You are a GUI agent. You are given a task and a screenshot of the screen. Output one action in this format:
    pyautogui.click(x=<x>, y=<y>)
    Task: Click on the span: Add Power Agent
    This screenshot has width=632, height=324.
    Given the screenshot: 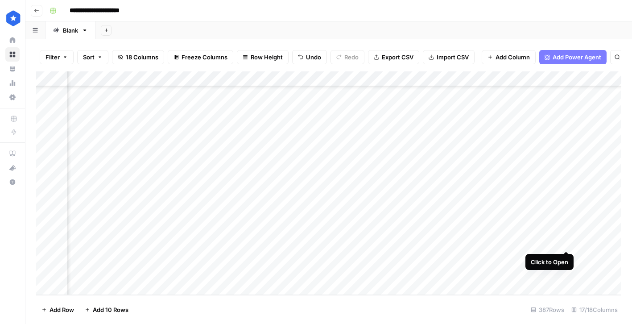 What is the action you would take?
    pyautogui.click(x=577, y=57)
    